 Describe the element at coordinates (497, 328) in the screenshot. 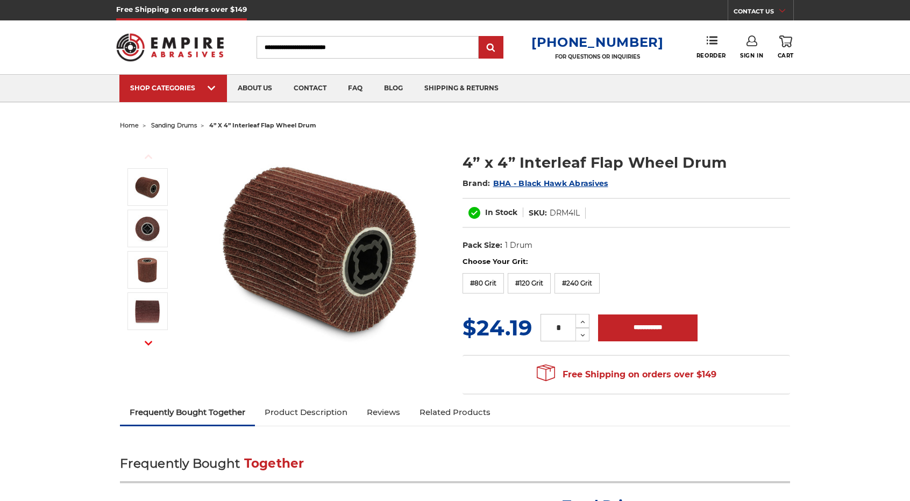

I see `span: $24.19` at that location.